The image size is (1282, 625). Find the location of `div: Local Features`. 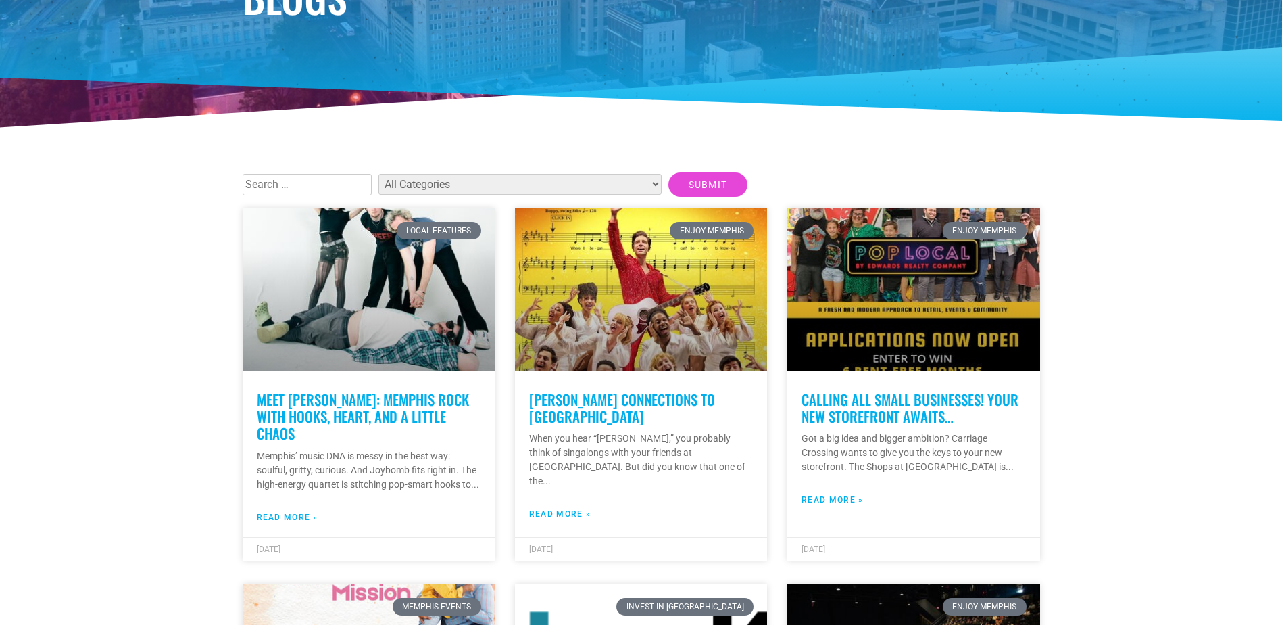

div: Local Features is located at coordinates (439, 231).